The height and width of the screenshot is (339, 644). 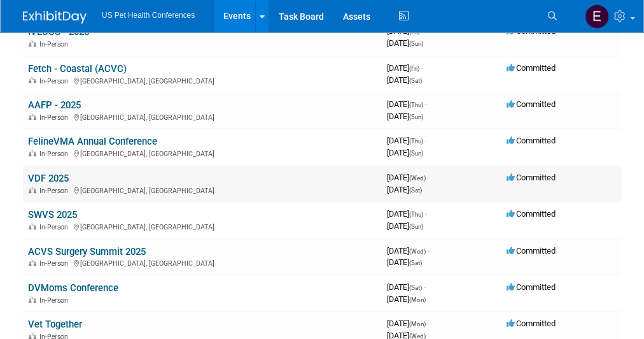 I want to click on a: VDF 2025, so click(x=48, y=178).